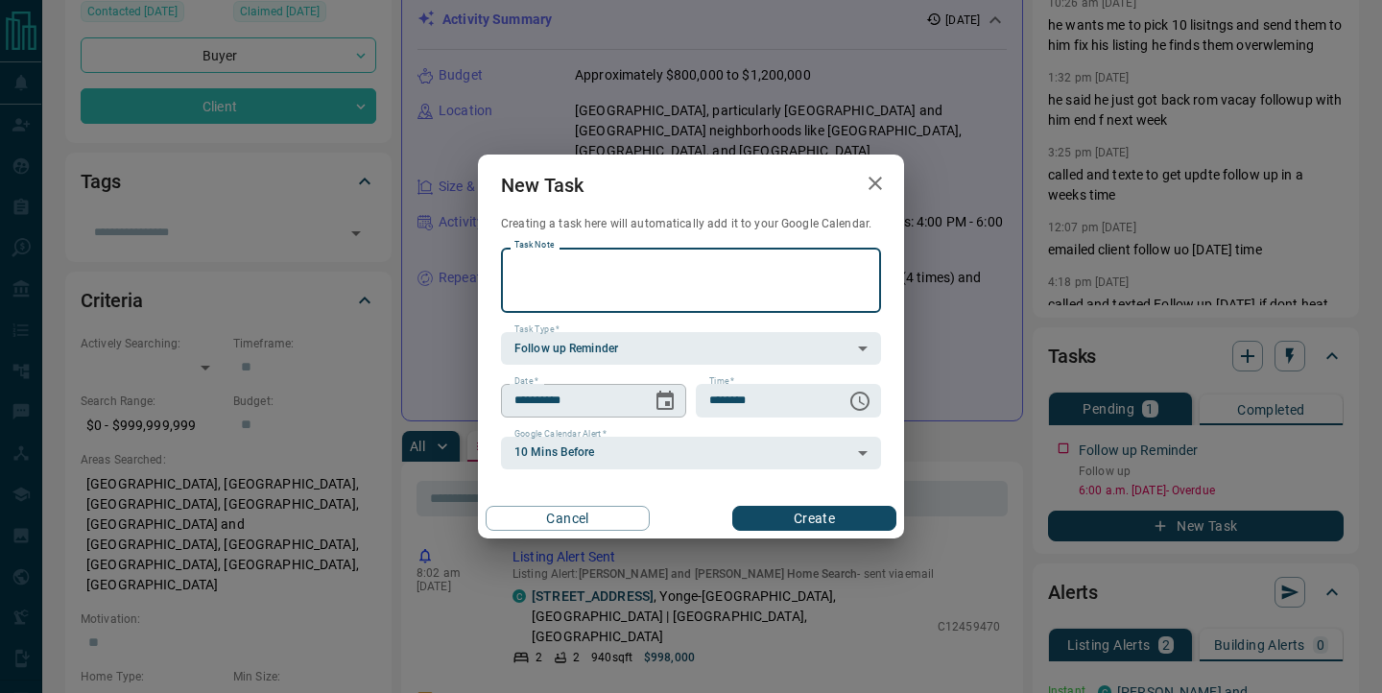 The width and height of the screenshot is (1382, 693). What do you see at coordinates (534, 245) in the screenshot?
I see `label: Task Note` at bounding box center [534, 245].